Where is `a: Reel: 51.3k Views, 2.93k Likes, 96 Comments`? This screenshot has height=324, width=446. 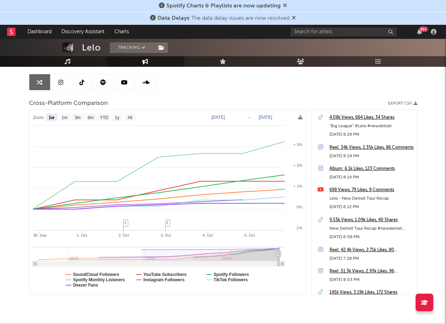 a: Reel: 51.3k Views, 2.93k Likes, 96 Comments is located at coordinates (372, 271).